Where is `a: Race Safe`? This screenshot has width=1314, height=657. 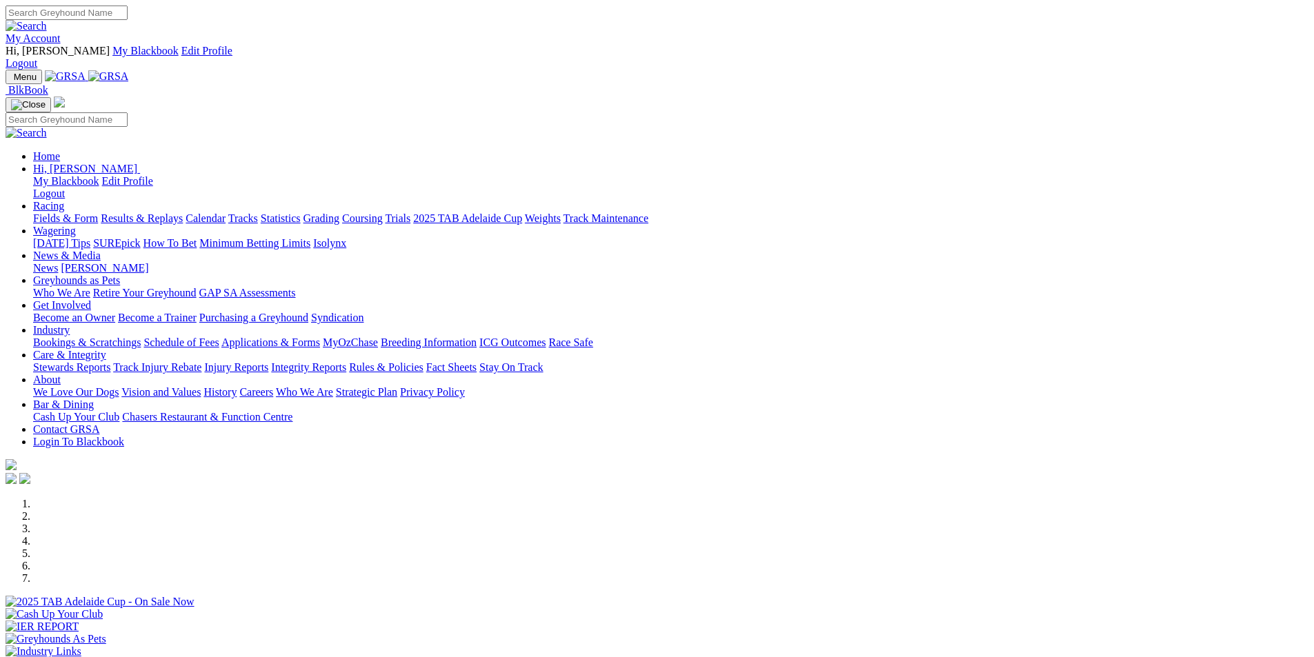 a: Race Safe is located at coordinates (570, 342).